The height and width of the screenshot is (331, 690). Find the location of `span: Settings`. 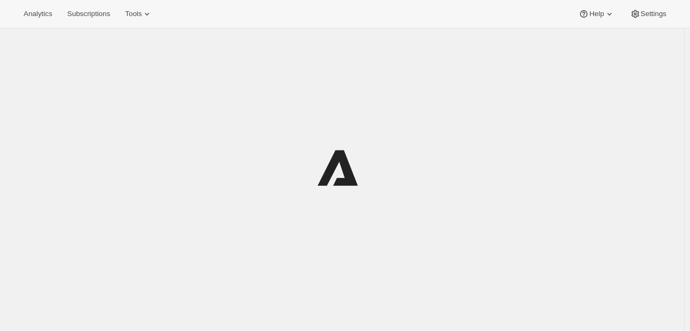

span: Settings is located at coordinates (653, 14).